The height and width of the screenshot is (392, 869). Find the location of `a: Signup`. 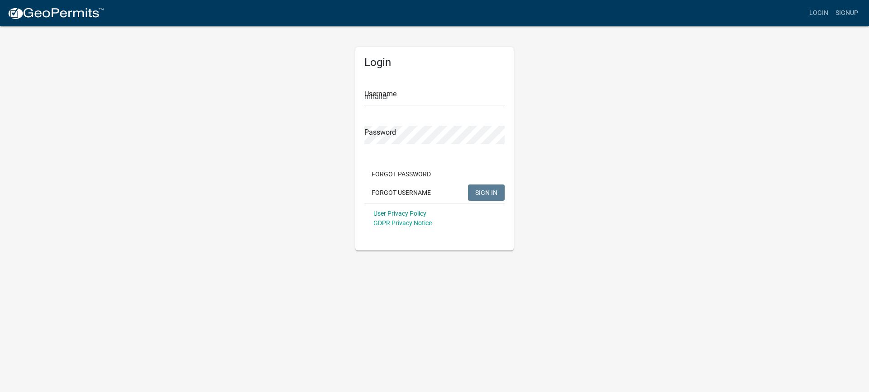

a: Signup is located at coordinates (847, 13).